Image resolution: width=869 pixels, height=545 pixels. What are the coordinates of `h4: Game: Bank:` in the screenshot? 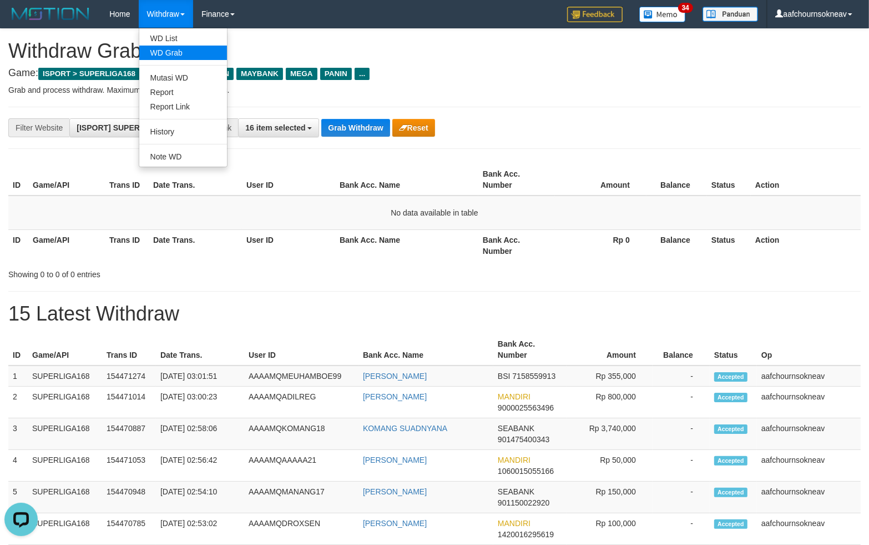 It's located at (435, 73).